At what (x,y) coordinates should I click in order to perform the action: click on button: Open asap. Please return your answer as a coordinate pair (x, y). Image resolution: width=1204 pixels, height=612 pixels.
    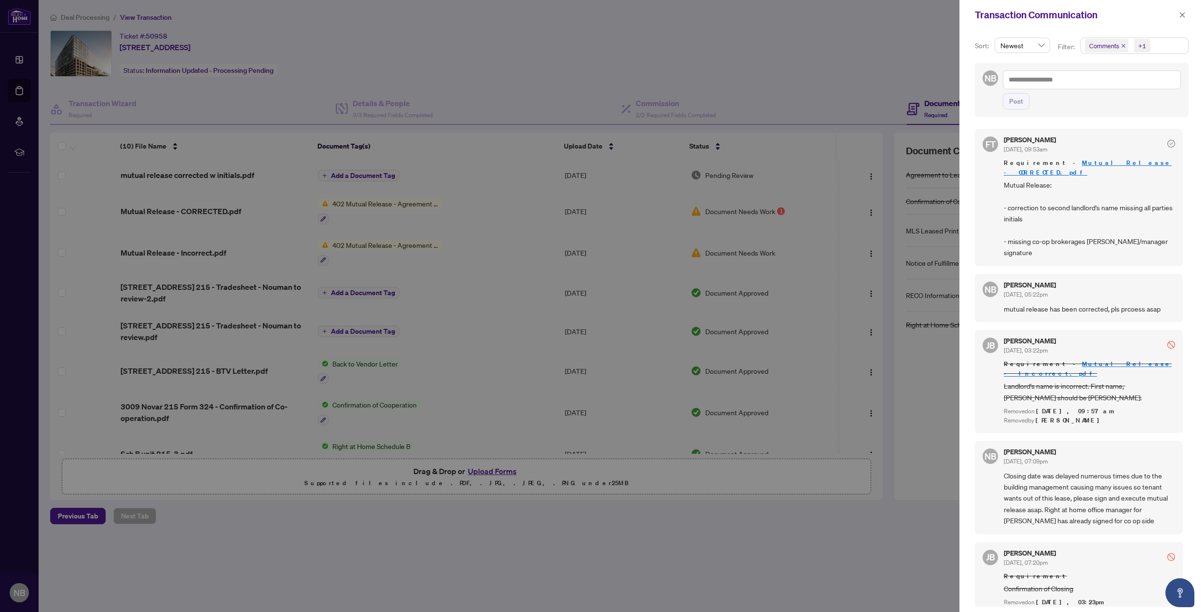
    Looking at the image, I should click on (1180, 593).